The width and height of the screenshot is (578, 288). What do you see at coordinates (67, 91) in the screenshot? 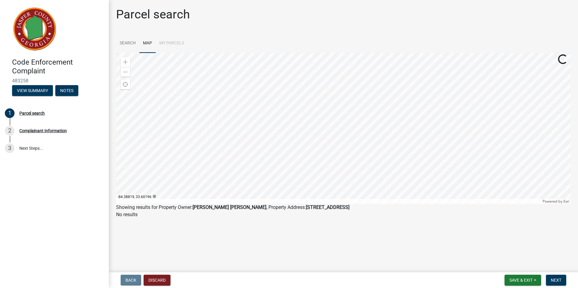
I see `button: Notes` at bounding box center [67, 91].